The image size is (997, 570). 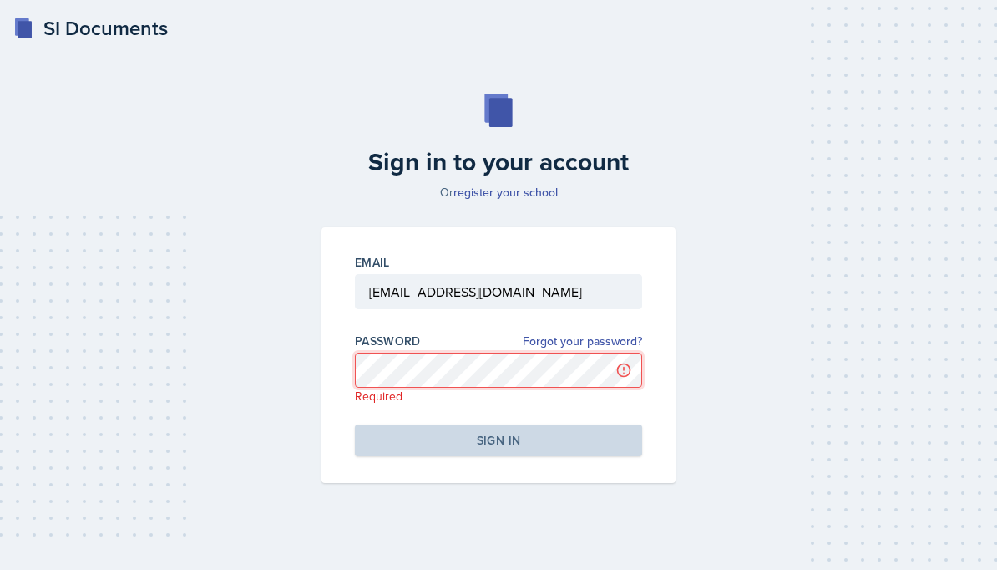 I want to click on a: Forgot your password?, so click(x=582, y=341).